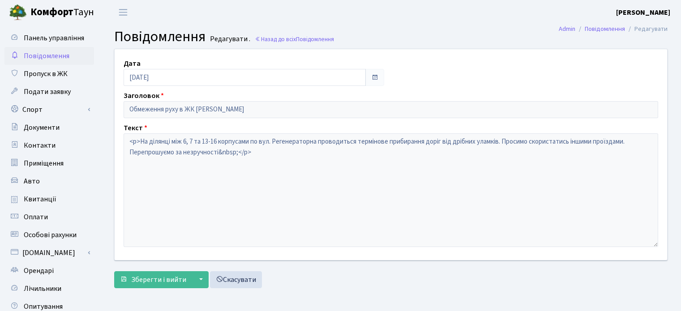 Image resolution: width=681 pixels, height=311 pixels. Describe the element at coordinates (159, 280) in the screenshot. I see `span: Зберегти і вийти` at that location.